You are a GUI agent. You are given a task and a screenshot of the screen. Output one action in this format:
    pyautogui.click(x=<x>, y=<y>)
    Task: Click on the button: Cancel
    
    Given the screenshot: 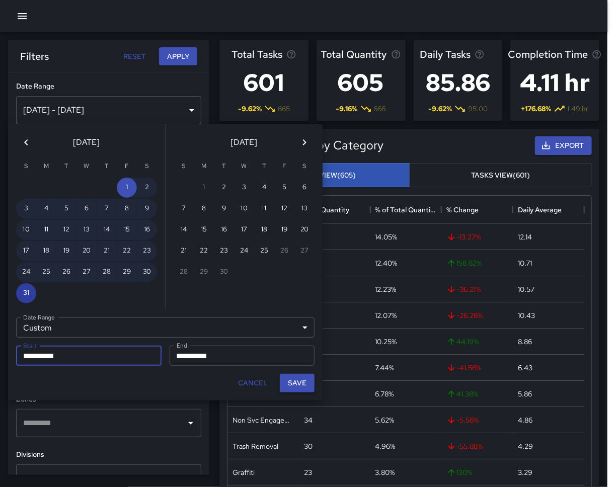 What is the action you would take?
    pyautogui.click(x=253, y=383)
    